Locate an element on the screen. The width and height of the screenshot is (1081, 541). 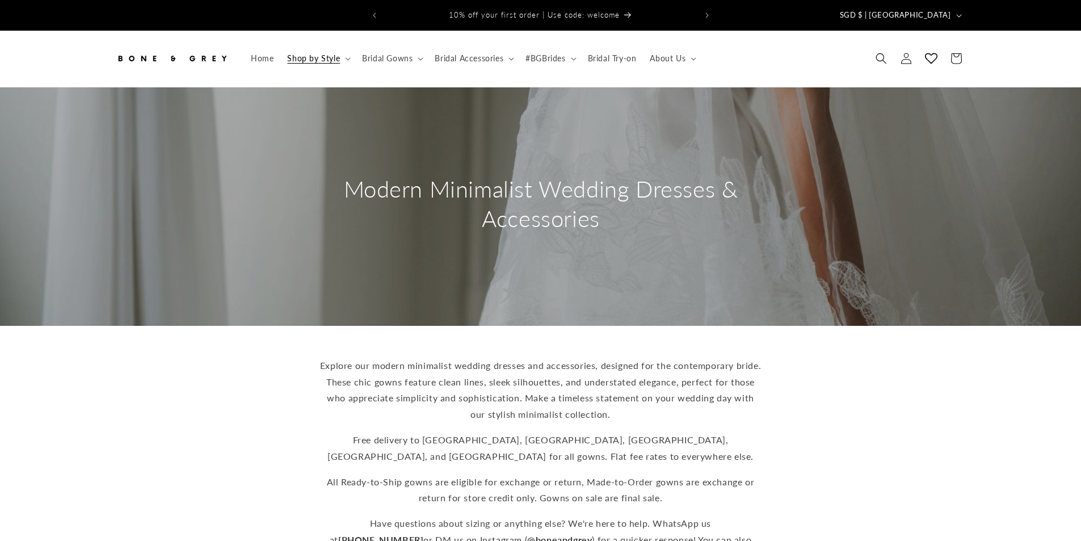
span: #BGBrides is located at coordinates (545, 58).